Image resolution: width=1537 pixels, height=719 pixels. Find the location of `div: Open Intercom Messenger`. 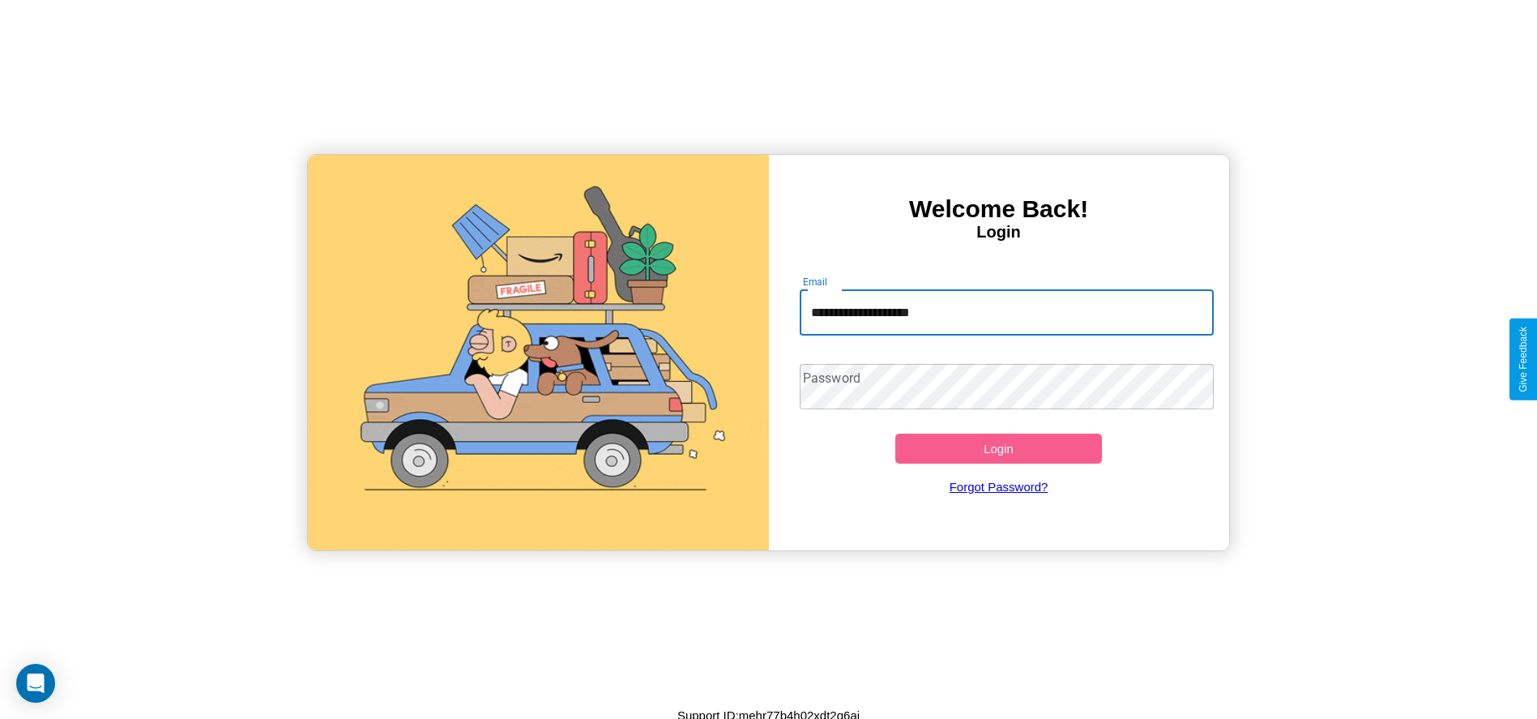

div: Open Intercom Messenger is located at coordinates (36, 683).